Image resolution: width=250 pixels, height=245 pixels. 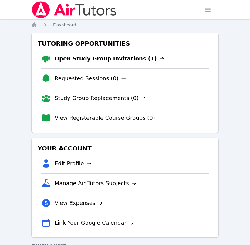 What do you see at coordinates (108, 118) in the screenshot?
I see `a: View Registerable Course Groups (0)` at bounding box center [108, 118].